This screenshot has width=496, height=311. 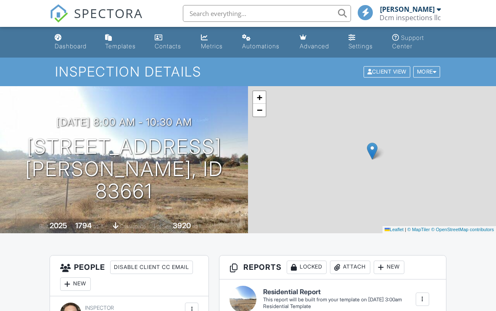 I want to click on span: SPECTORA, so click(x=109, y=13).